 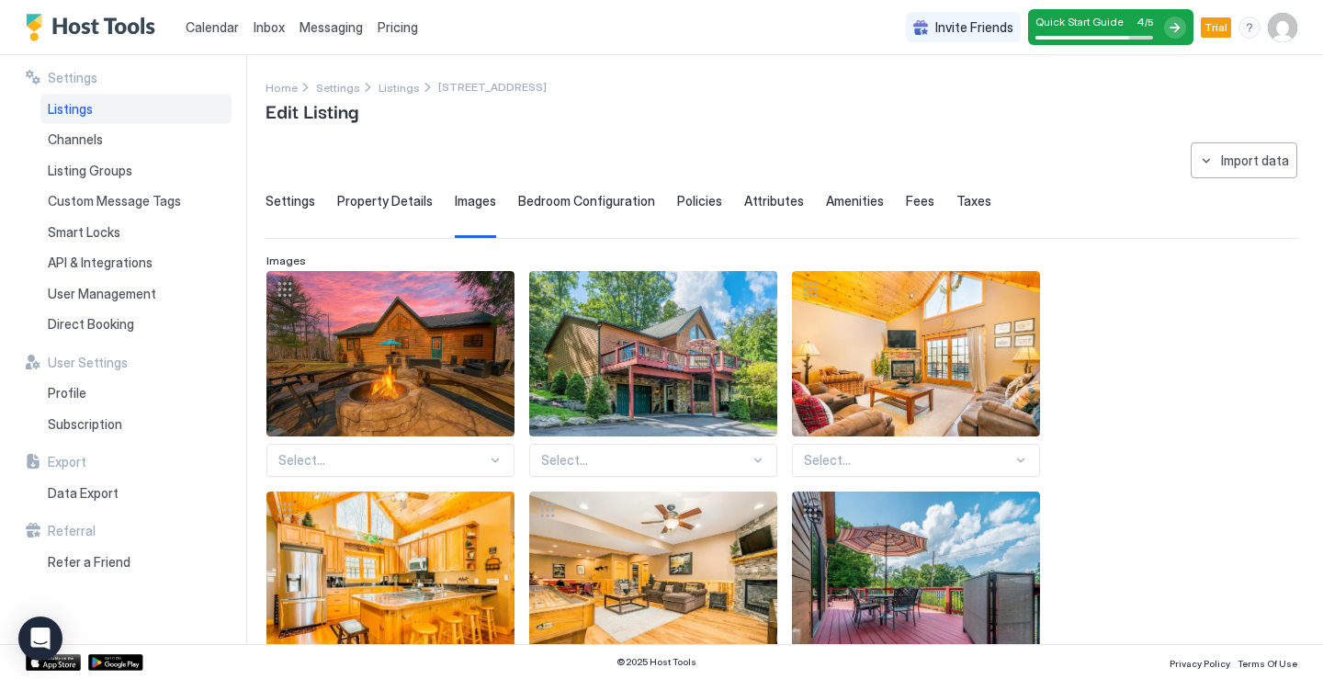 What do you see at coordinates (974, 28) in the screenshot?
I see `span: Invite Friends` at bounding box center [974, 28].